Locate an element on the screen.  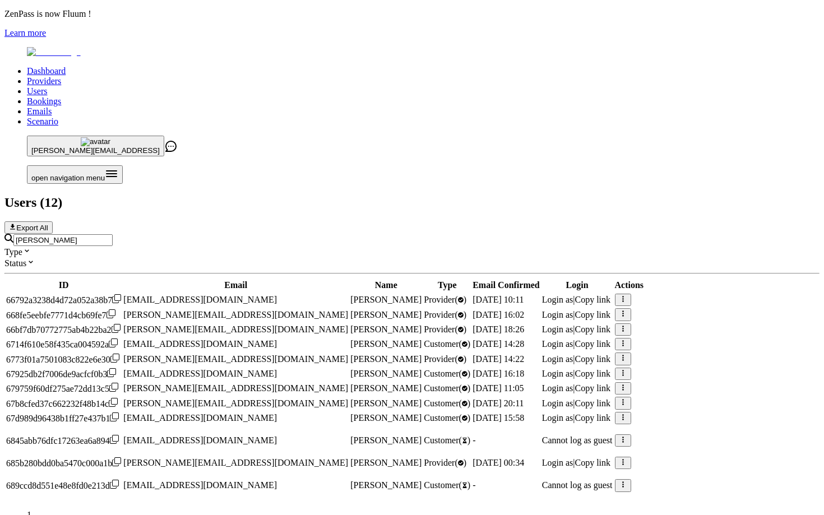
a: Learn more is located at coordinates (25, 33).